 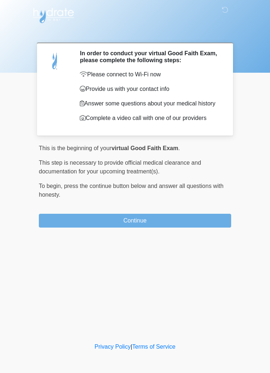 I want to click on button: Continue, so click(x=135, y=220).